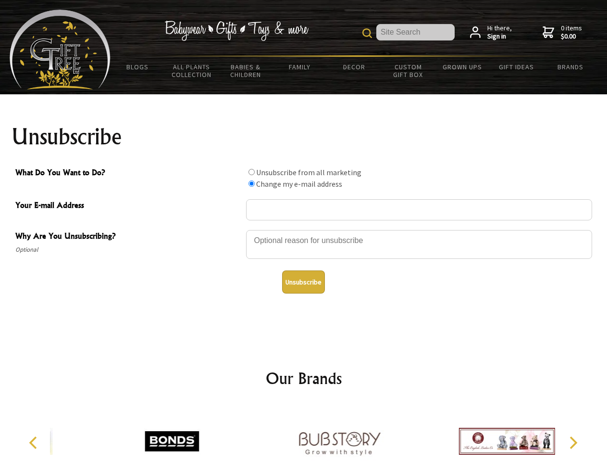 The width and height of the screenshot is (607, 462). I want to click on a: Grown Ups, so click(462, 67).